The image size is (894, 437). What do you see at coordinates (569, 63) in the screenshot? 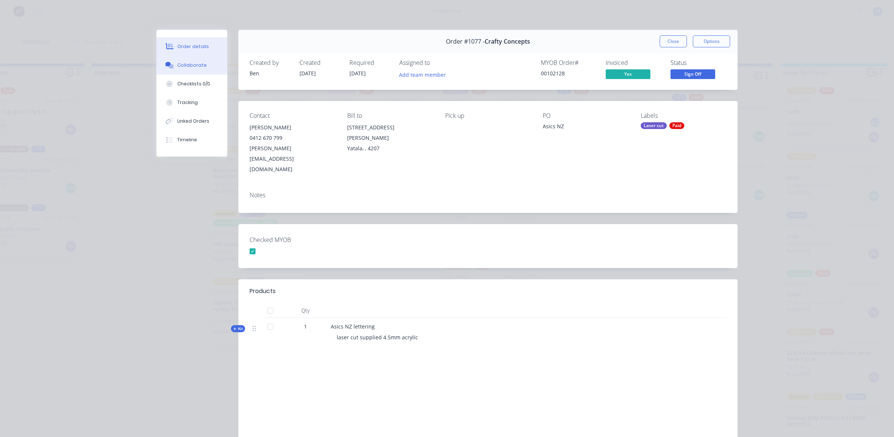
I see `div: MYOB Order #` at bounding box center [569, 63].